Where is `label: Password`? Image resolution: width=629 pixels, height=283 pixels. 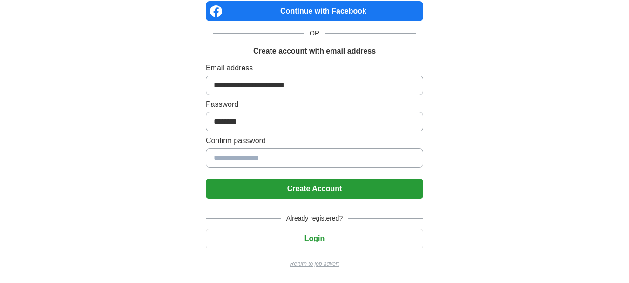 label: Password is located at coordinates (314, 104).